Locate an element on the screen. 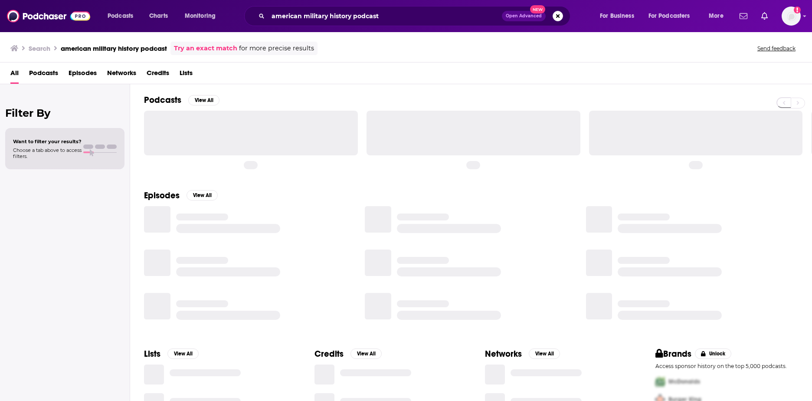 This screenshot has width=812, height=401. span: All is located at coordinates (14, 75).